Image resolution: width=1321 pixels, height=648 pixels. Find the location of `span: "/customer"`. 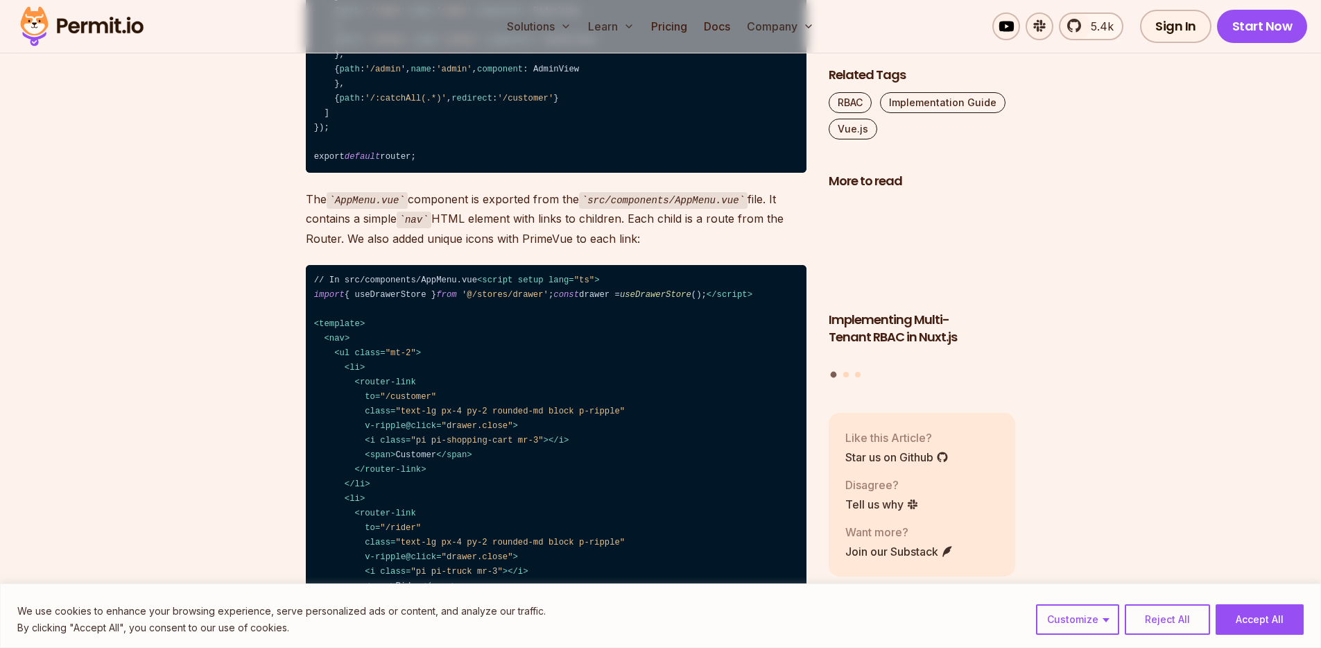

span: "/customer" is located at coordinates (408, 397).